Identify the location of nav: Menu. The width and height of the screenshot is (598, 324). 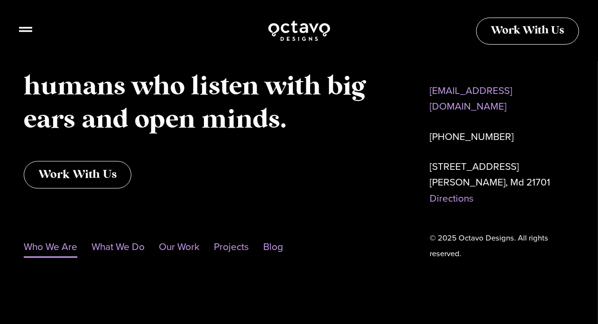
(198, 247).